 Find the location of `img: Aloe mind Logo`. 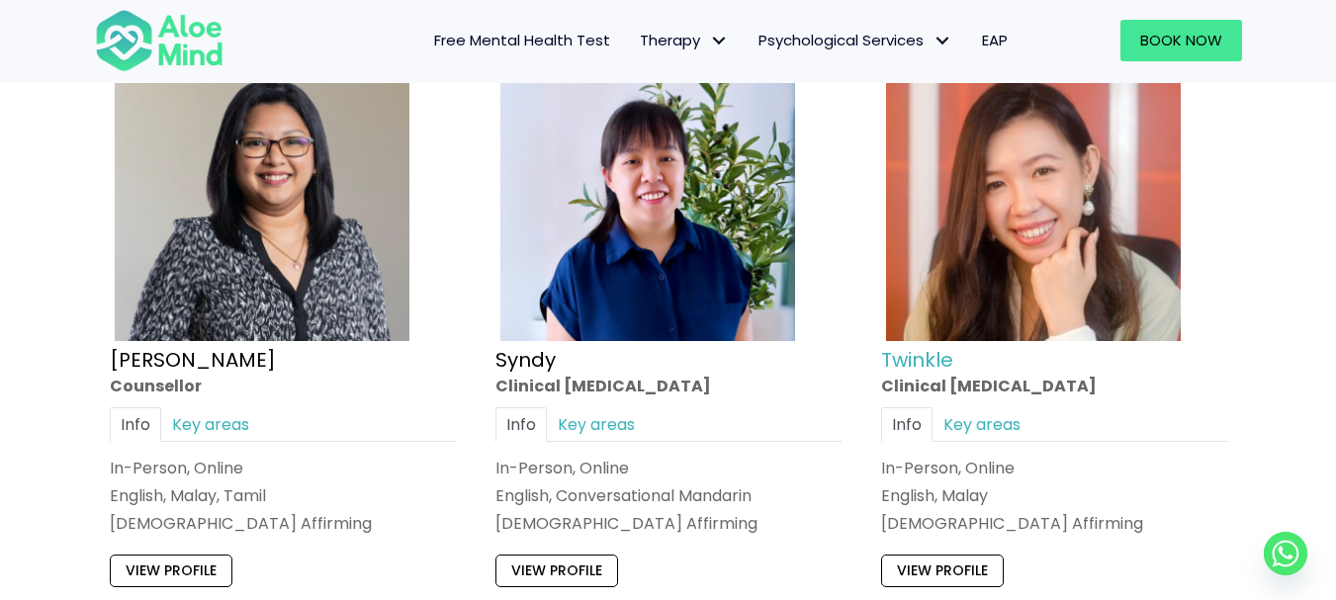

img: Aloe mind Logo is located at coordinates (159, 41).